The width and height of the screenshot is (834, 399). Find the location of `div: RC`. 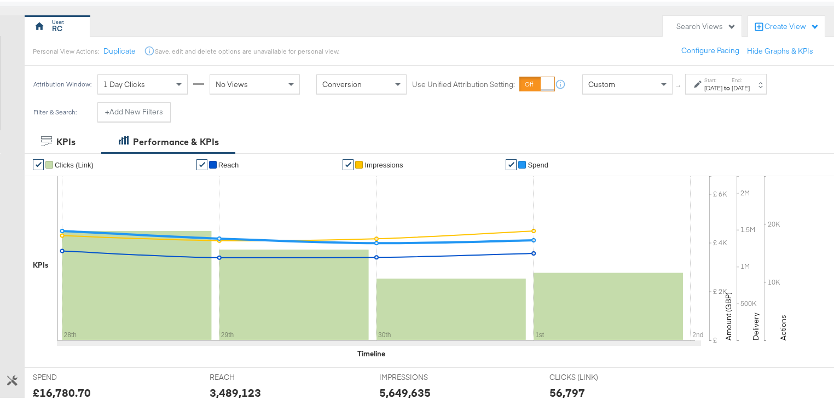

div: RC is located at coordinates (57, 27).